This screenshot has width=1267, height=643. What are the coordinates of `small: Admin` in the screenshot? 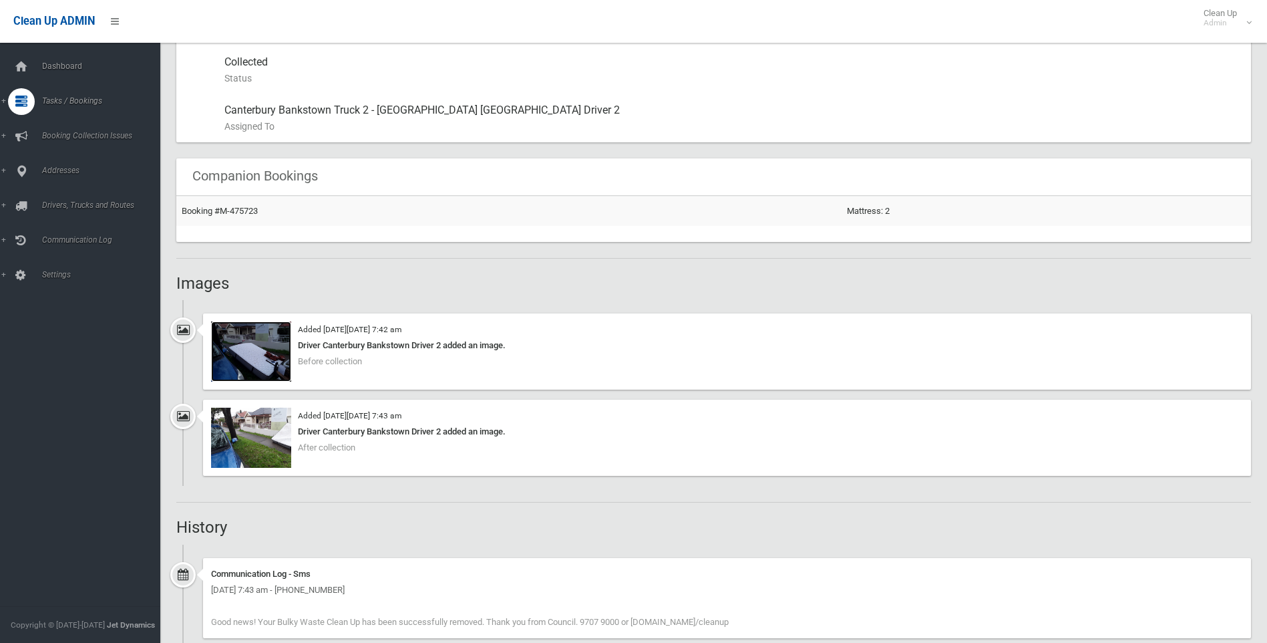 It's located at (1221, 23).